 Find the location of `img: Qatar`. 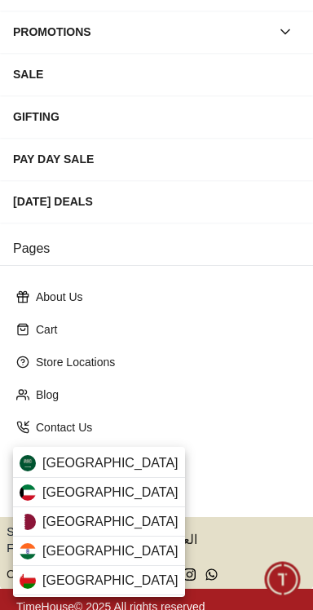

img: Qatar is located at coordinates (28, 522).